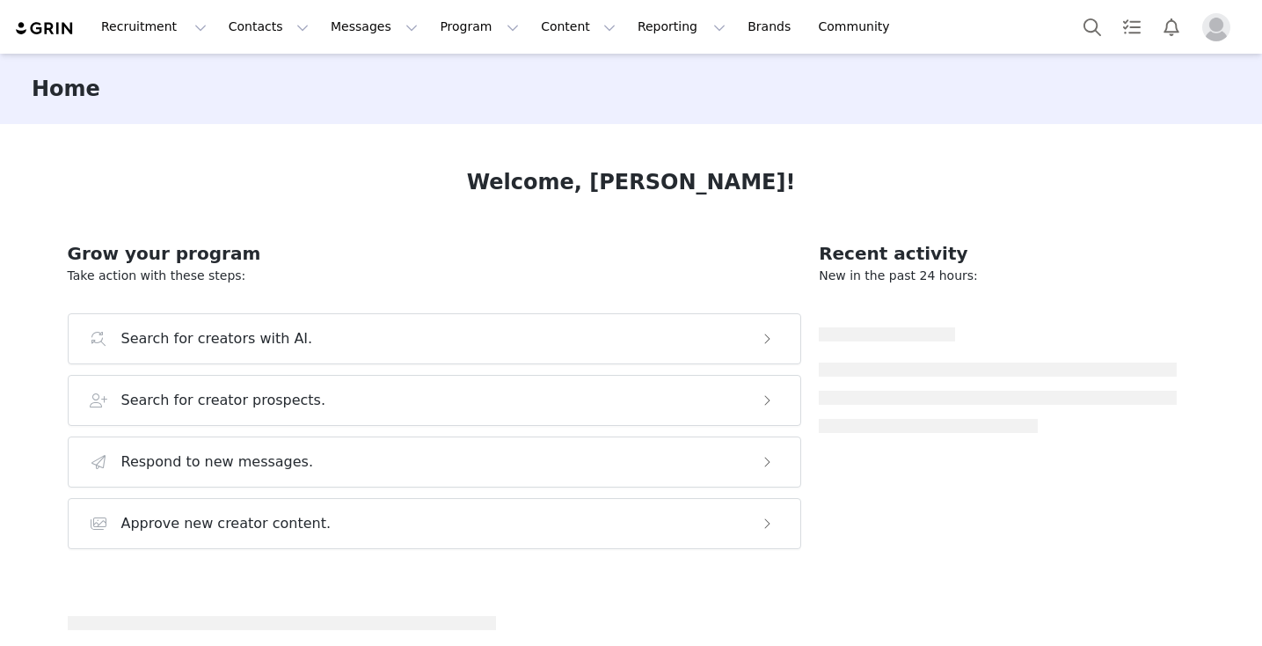 The image size is (1262, 646). Describe the element at coordinates (154, 26) in the screenshot. I see `button: Recruitment` at that location.